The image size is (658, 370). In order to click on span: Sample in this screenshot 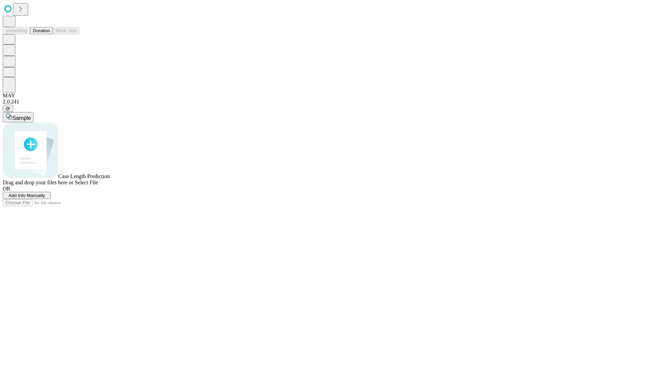, I will do `click(22, 118)`.